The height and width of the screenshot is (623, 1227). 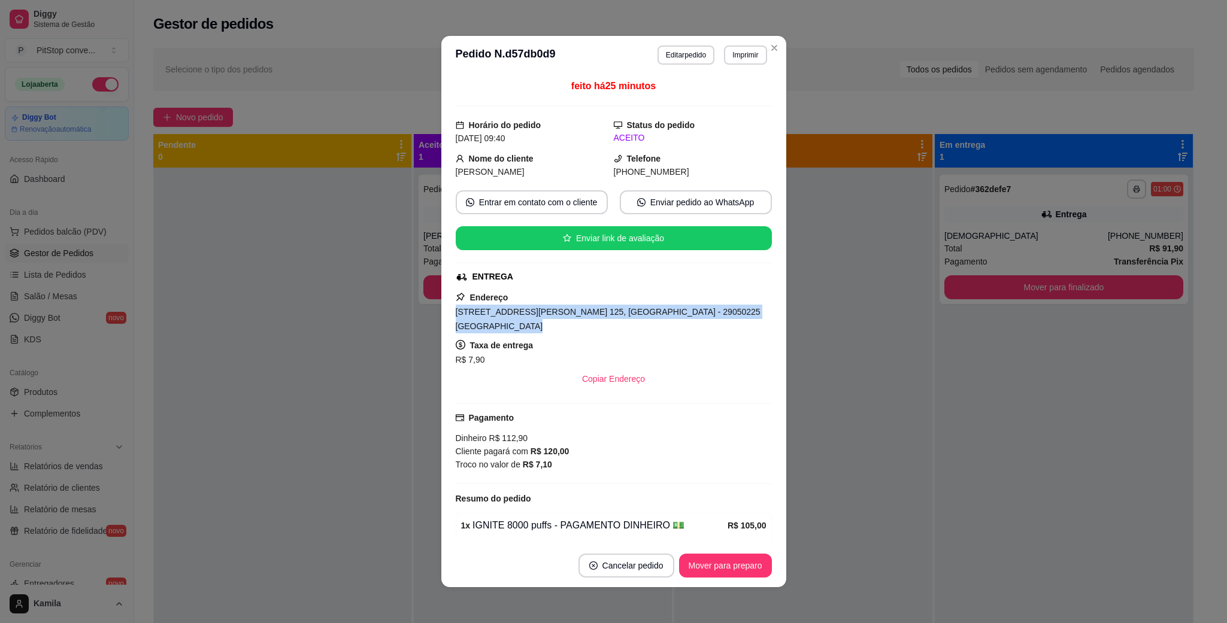 I want to click on span: desktop, so click(x=618, y=125).